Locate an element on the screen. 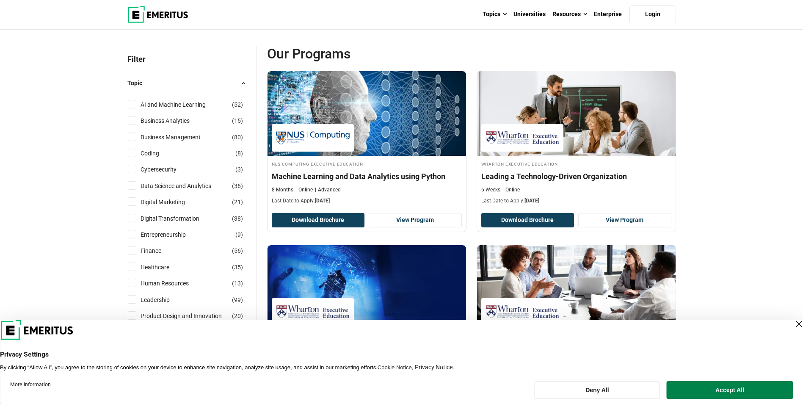  button: Topic is located at coordinates (188, 83).